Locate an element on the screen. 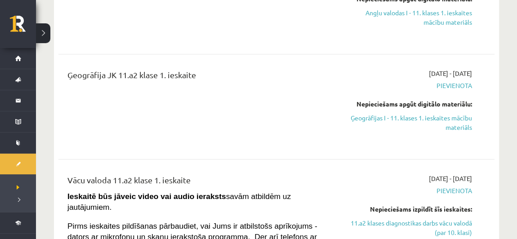  a: 11.a2 klases diagnostikas darbs vācu valodā (par 10. klasi) is located at coordinates (409, 228).